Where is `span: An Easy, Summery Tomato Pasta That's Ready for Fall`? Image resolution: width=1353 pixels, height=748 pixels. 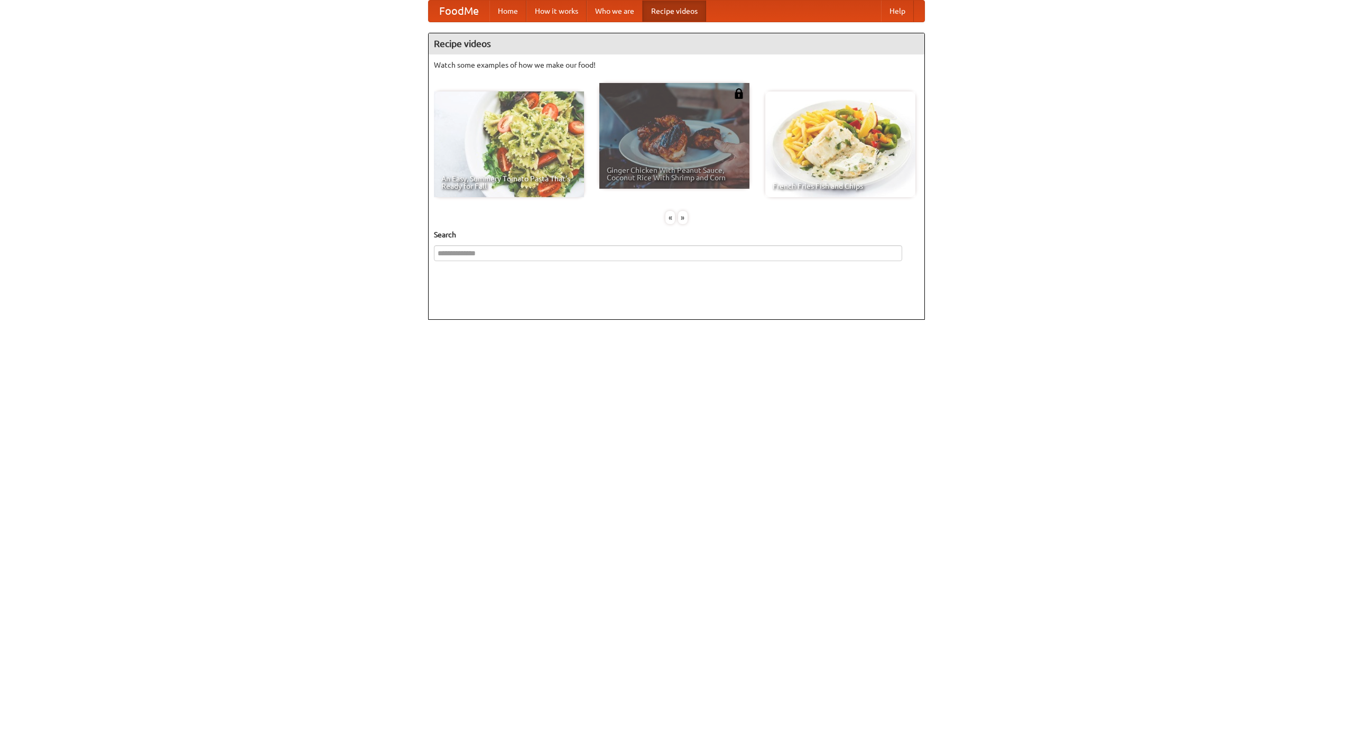
span: An Easy, Summery Tomato Pasta That's Ready for Fall is located at coordinates (509, 182).